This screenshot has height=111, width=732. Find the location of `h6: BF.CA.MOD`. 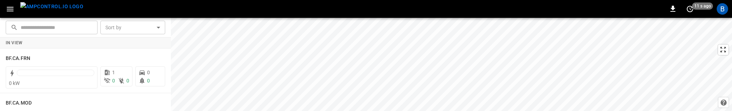

h6: BF.CA.MOD is located at coordinates (19, 103).